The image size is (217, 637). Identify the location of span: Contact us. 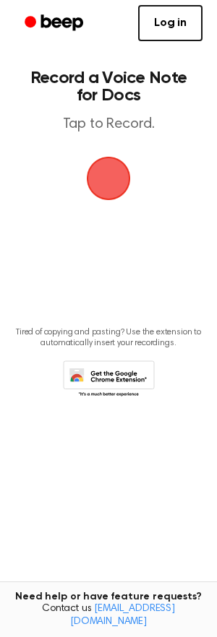
(108, 615).